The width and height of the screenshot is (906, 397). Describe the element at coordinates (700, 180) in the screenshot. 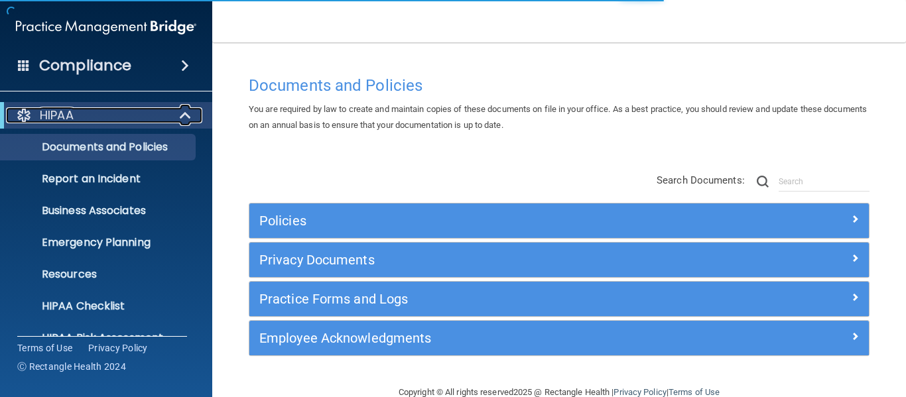

I see `span: Search Documents:` at that location.